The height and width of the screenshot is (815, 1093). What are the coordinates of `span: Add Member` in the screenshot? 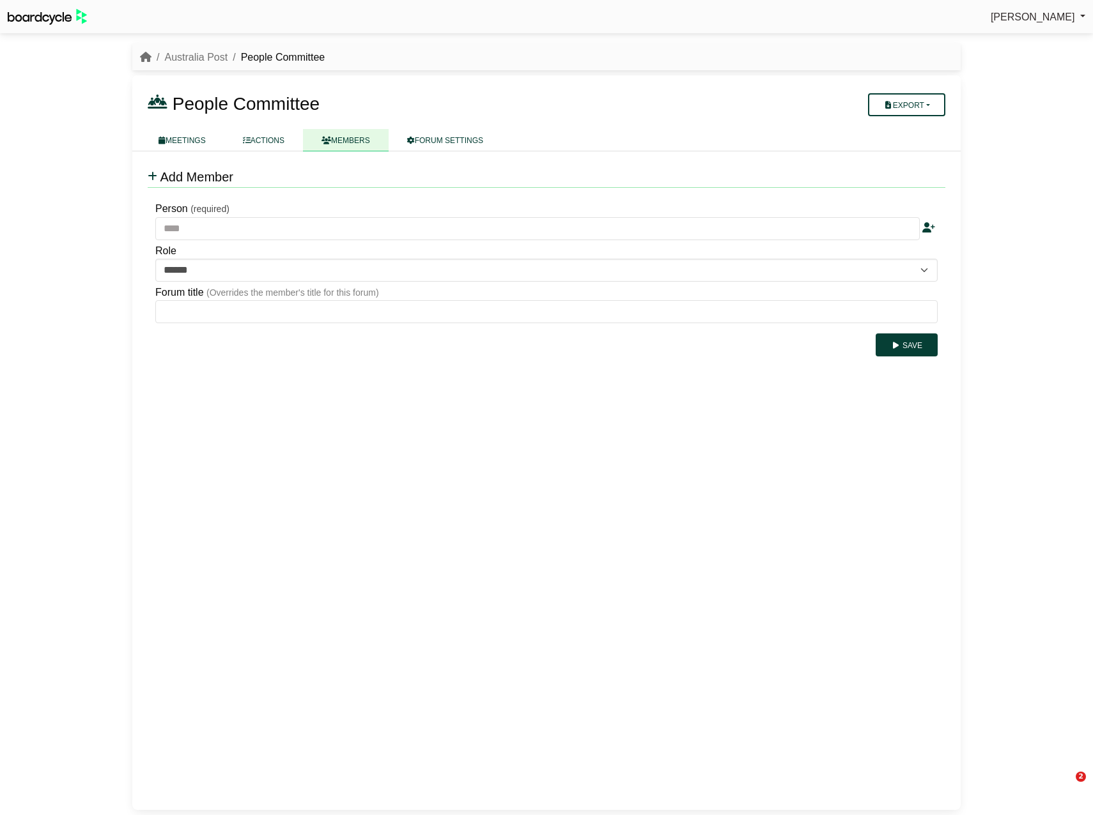 It's located at (196, 177).